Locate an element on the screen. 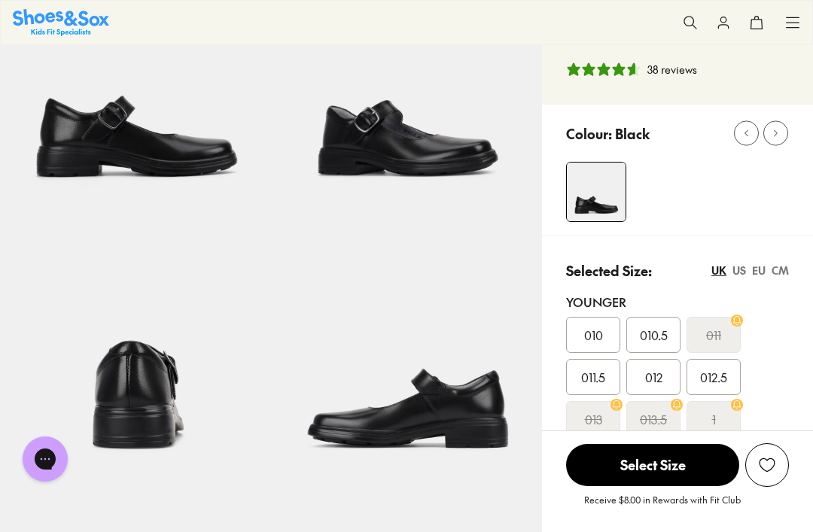  button: 4.74 stars, 38 ratings is located at coordinates (632, 69).